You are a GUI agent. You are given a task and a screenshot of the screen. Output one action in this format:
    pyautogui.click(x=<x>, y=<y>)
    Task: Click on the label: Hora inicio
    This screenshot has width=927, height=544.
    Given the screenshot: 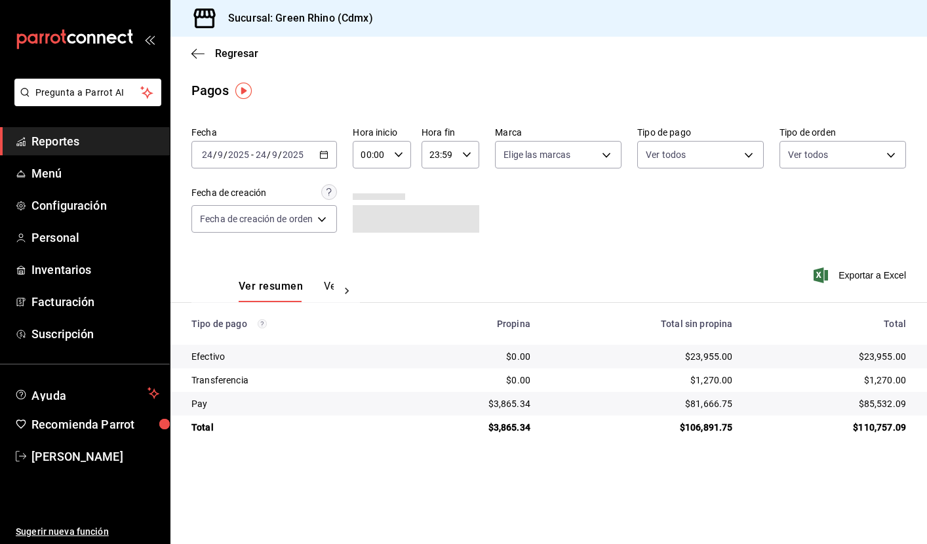 What is the action you would take?
    pyautogui.click(x=381, y=132)
    